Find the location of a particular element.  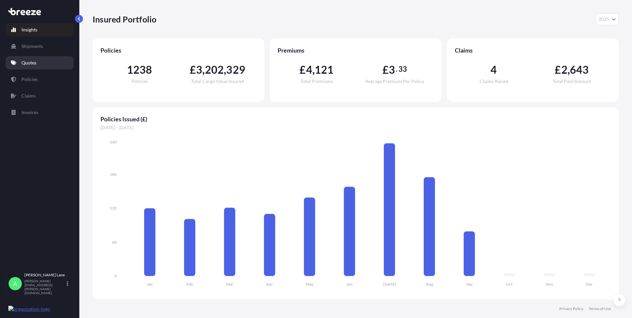

span: 2 is located at coordinates (564, 70).